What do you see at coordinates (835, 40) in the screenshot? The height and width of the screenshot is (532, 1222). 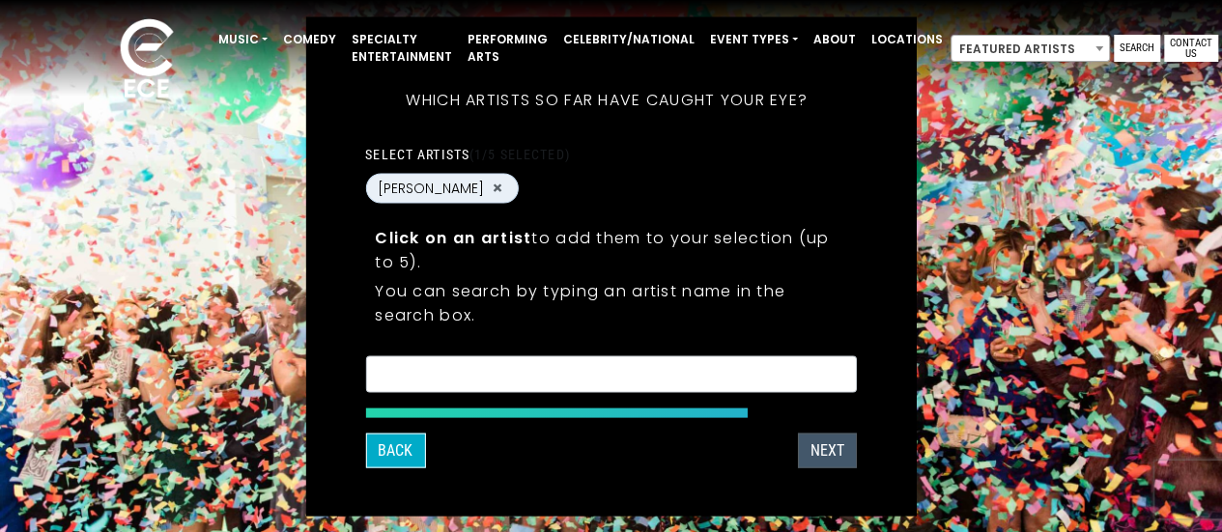 I see `a: About` at bounding box center [835, 40].